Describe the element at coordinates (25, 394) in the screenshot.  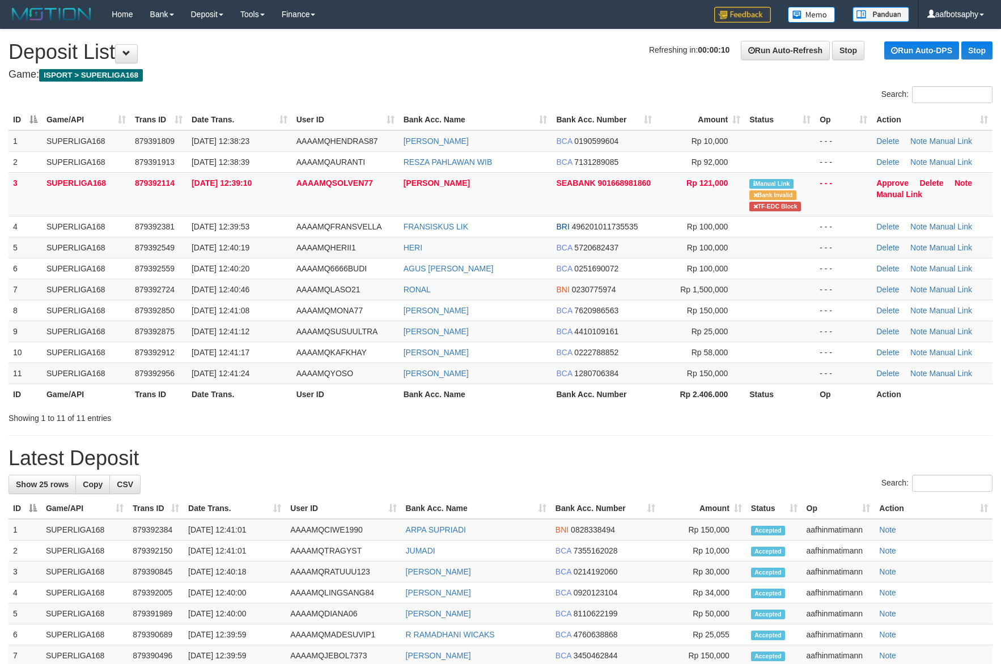
I see `th: ID` at that location.